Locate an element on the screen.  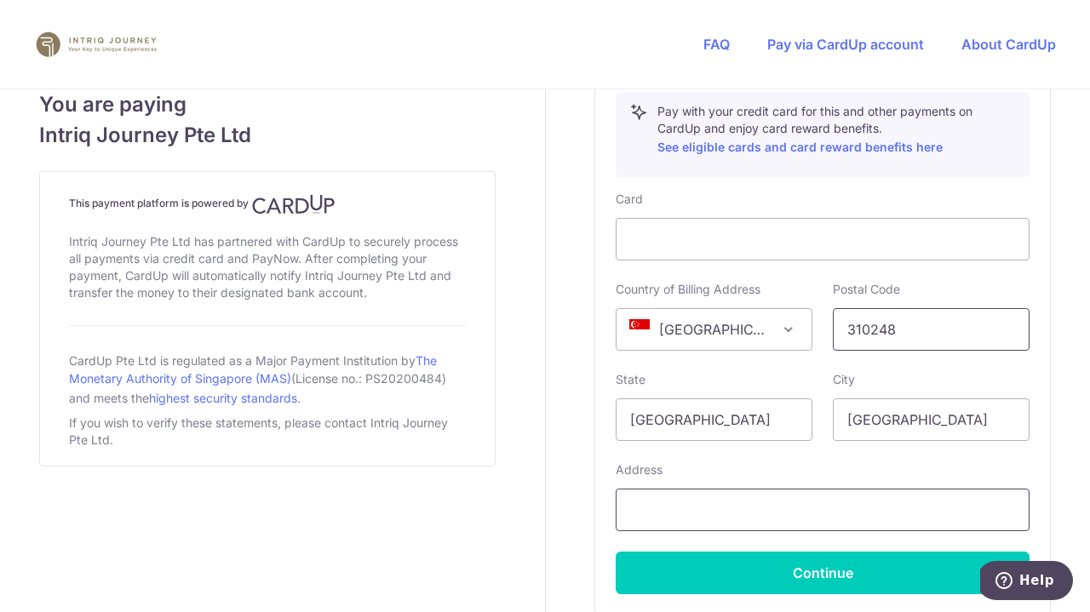
label: Card is located at coordinates (629, 199).